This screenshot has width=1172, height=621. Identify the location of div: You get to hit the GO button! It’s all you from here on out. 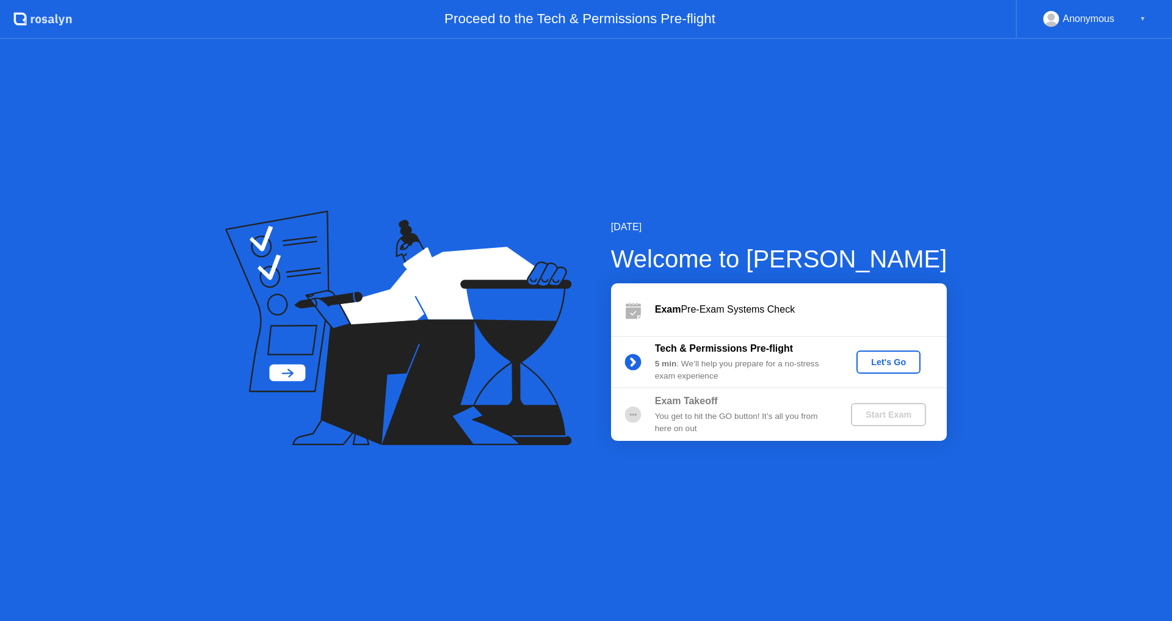
(743, 422).